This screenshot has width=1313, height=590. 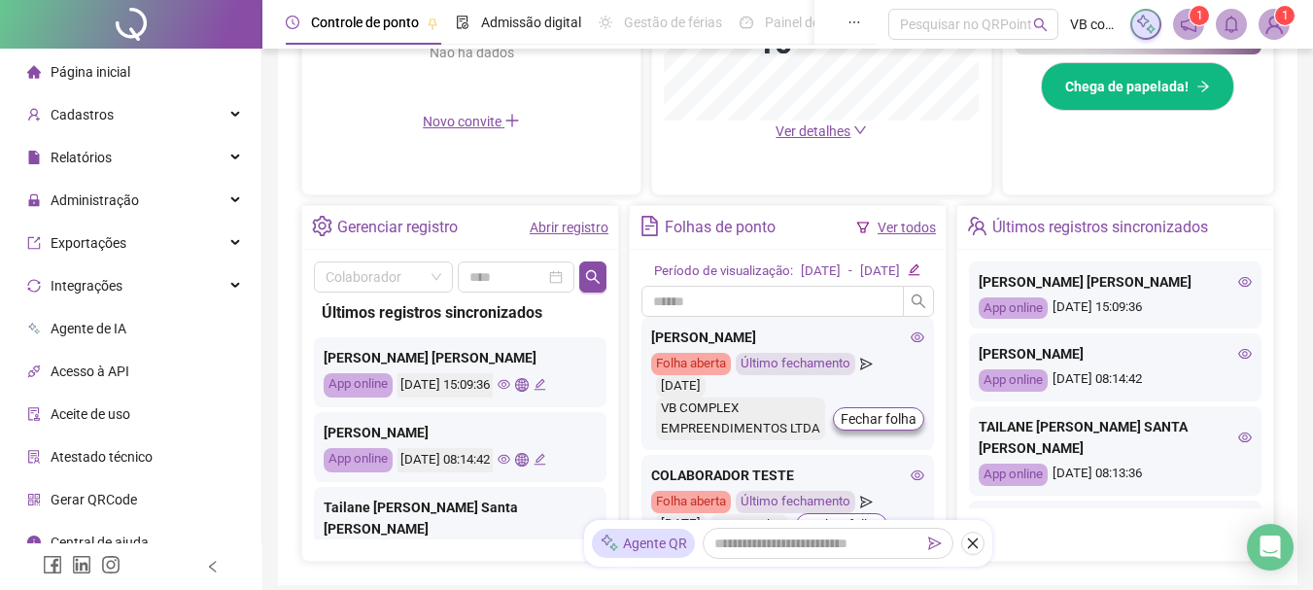 I want to click on span: home, so click(x=34, y=72).